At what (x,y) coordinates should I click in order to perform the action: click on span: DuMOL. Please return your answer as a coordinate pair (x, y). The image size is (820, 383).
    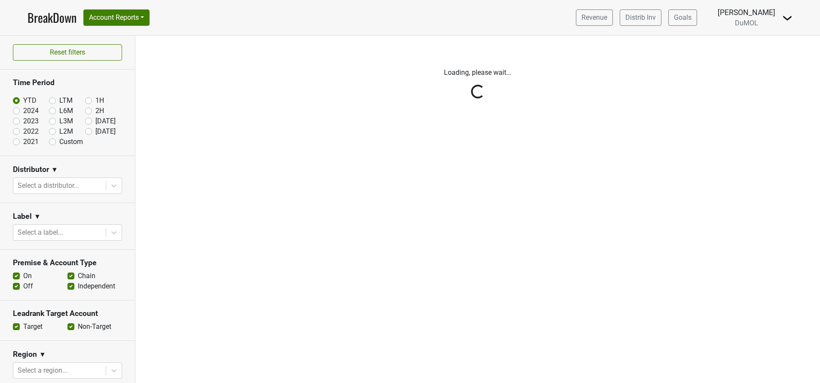
    Looking at the image, I should click on (747, 23).